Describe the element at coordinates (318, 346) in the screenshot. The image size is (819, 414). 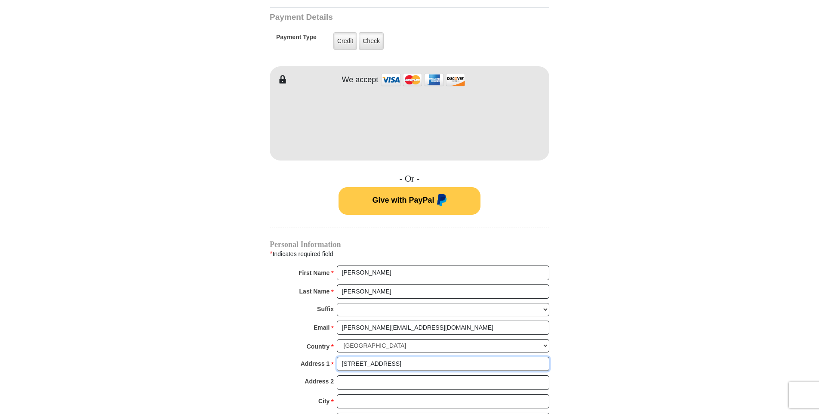
I see `strong: Country` at that location.